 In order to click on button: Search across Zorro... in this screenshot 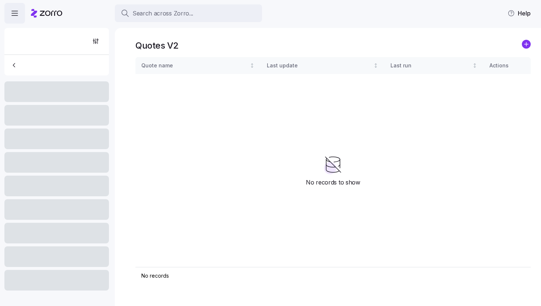, I will do `click(188, 13)`.